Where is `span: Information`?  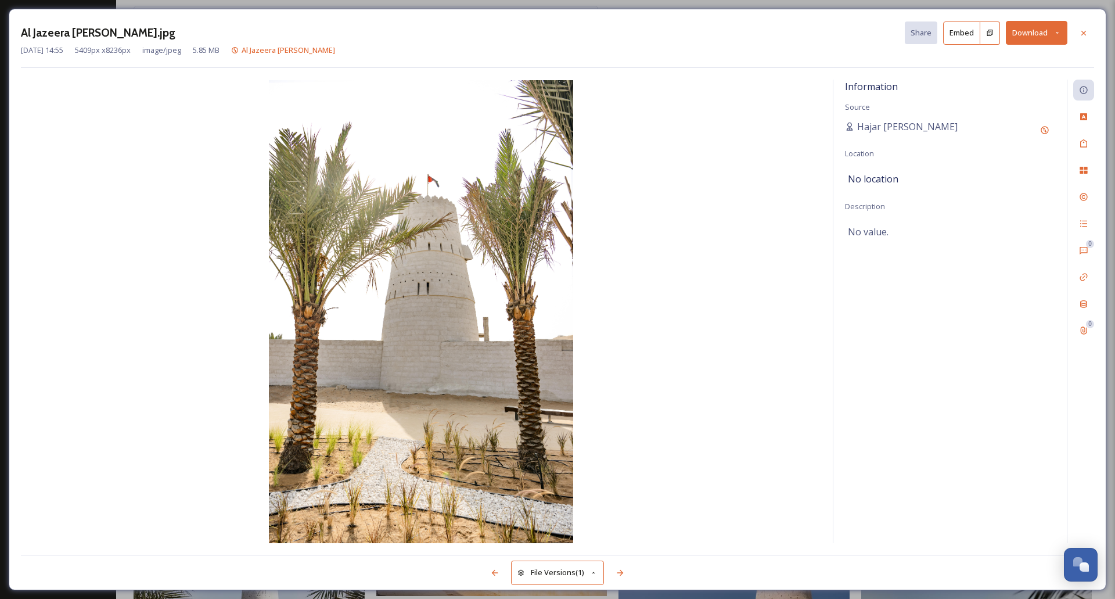
span: Information is located at coordinates (871, 87).